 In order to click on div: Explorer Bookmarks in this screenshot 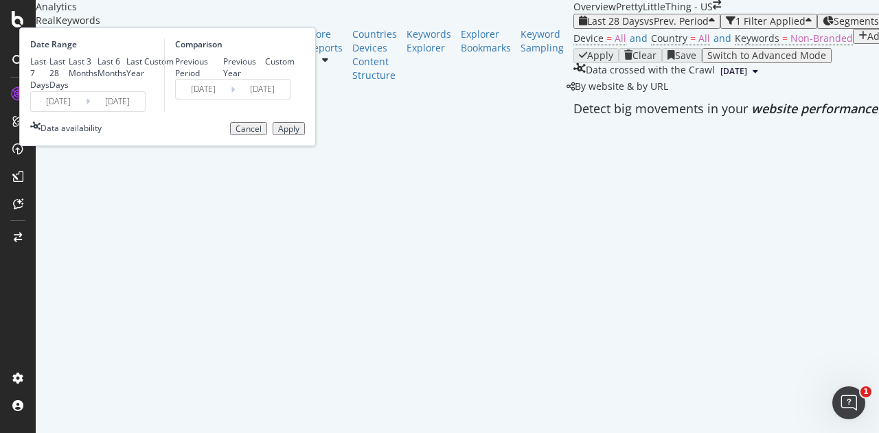, I will do `click(485, 41)`.